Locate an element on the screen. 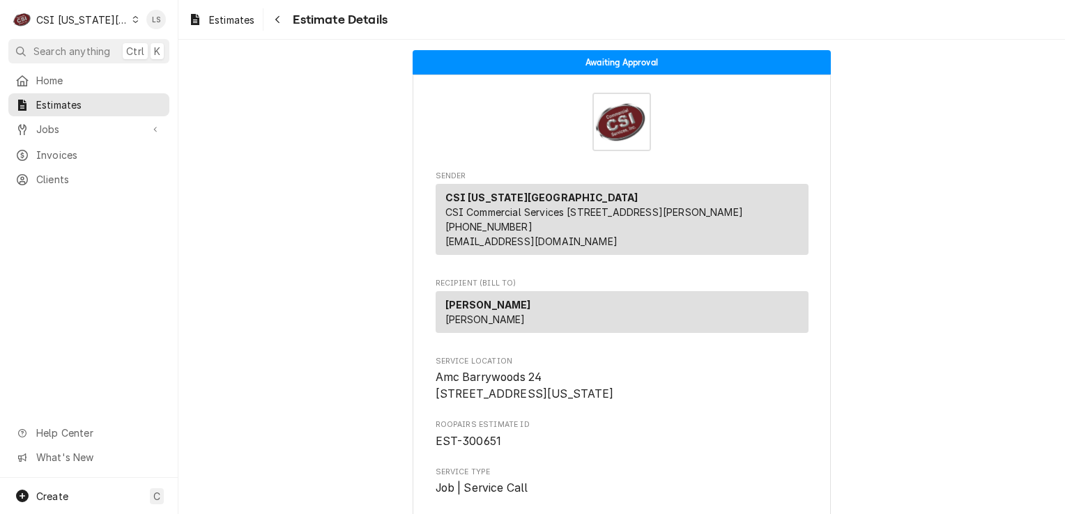  span: Search anything is located at coordinates (72, 51).